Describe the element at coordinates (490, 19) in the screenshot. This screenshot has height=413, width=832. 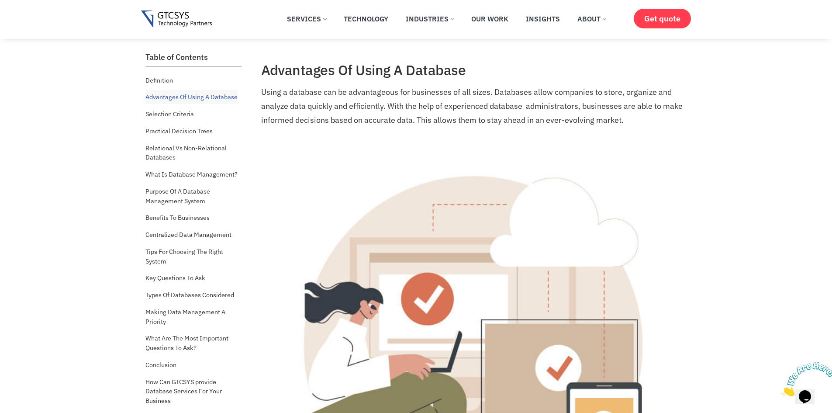
I see `a: Our Work` at that location.